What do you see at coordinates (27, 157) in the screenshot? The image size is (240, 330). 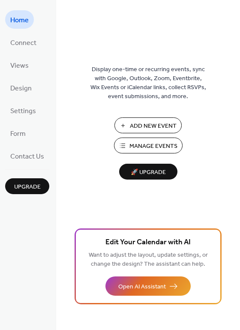 I see `span: Contact Us` at bounding box center [27, 157].